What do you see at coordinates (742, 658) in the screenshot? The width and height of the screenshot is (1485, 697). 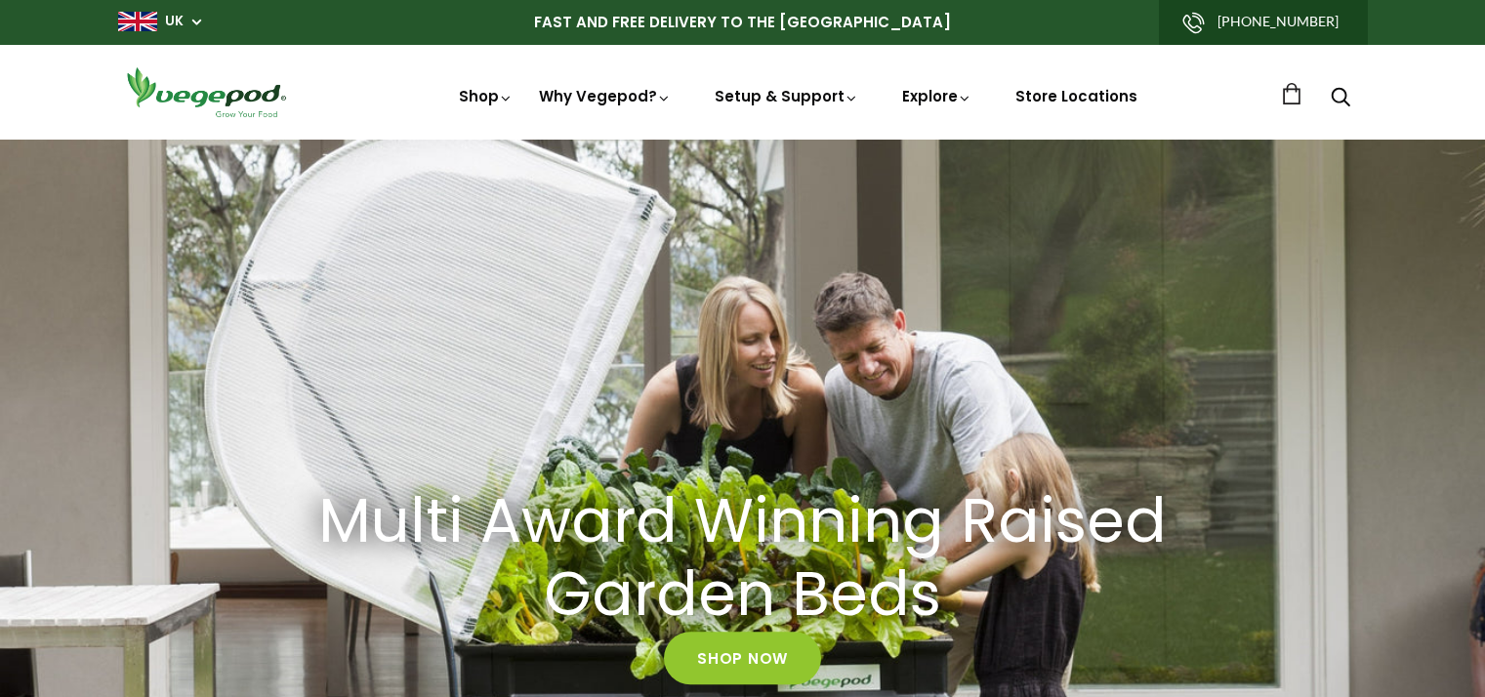 I see `a: Shop Now` at bounding box center [742, 658].